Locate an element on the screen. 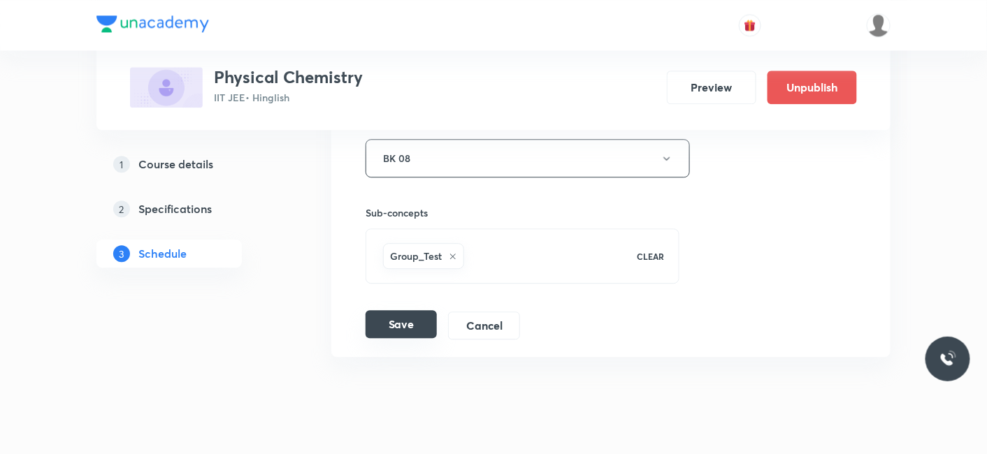  p: CLEAR is located at coordinates (651, 257).